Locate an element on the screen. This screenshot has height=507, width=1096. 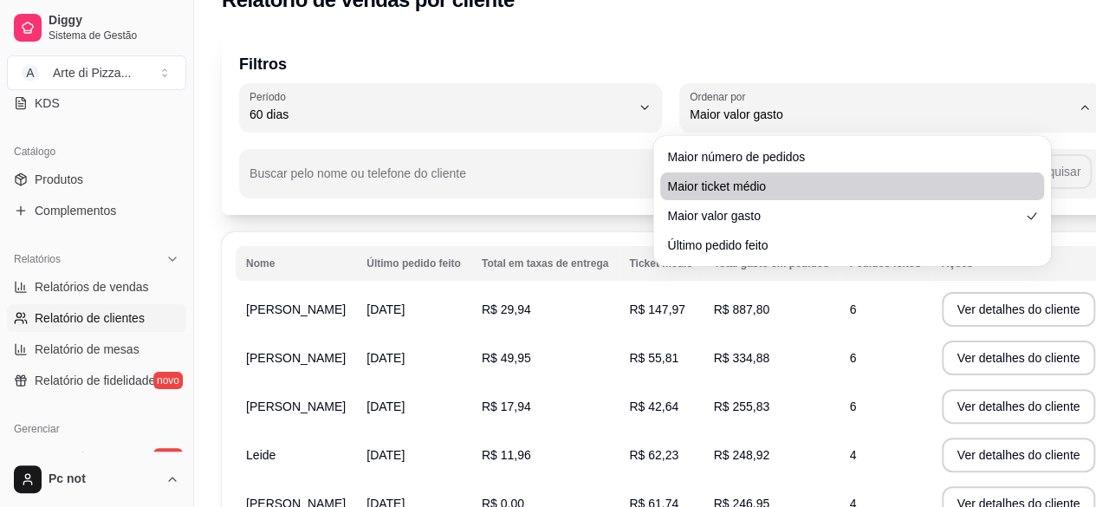
span: Último pedido feito is located at coordinates (843, 245).